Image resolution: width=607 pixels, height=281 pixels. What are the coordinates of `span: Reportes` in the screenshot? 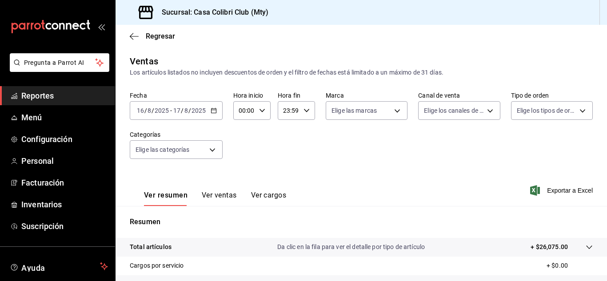 It's located at (64, 95).